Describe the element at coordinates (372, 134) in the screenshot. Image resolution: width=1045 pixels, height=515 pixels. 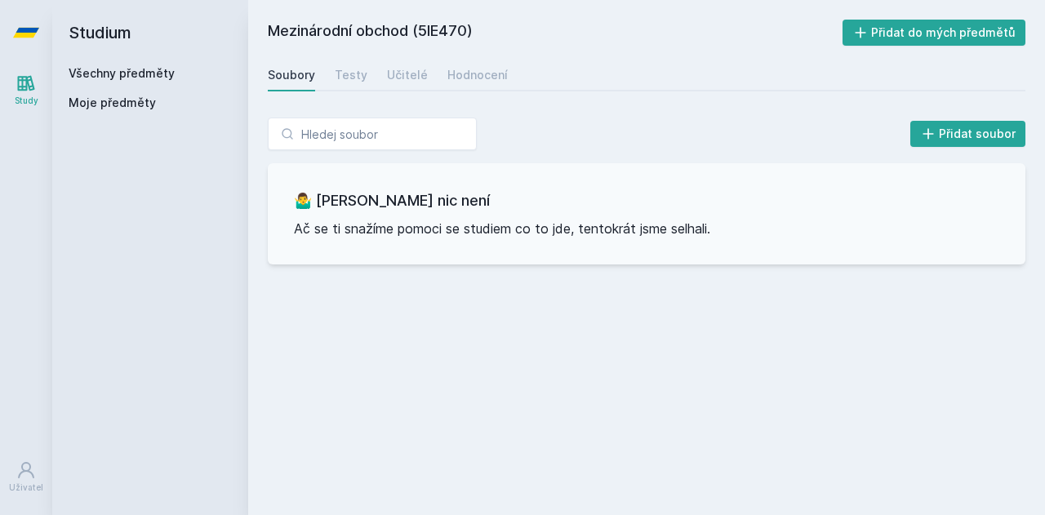
I see `input: Hledej soubor` at that location.